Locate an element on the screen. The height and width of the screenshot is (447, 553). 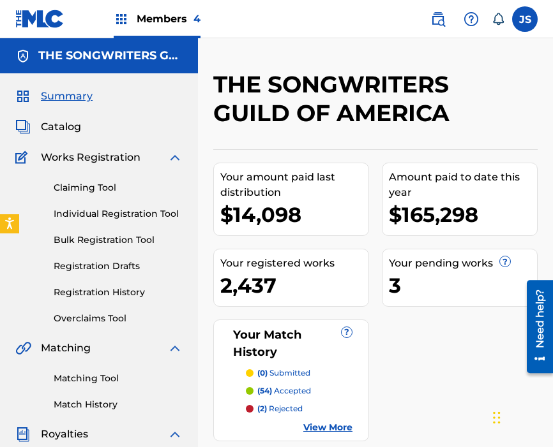
div: Drag is located at coordinates (496, 418).